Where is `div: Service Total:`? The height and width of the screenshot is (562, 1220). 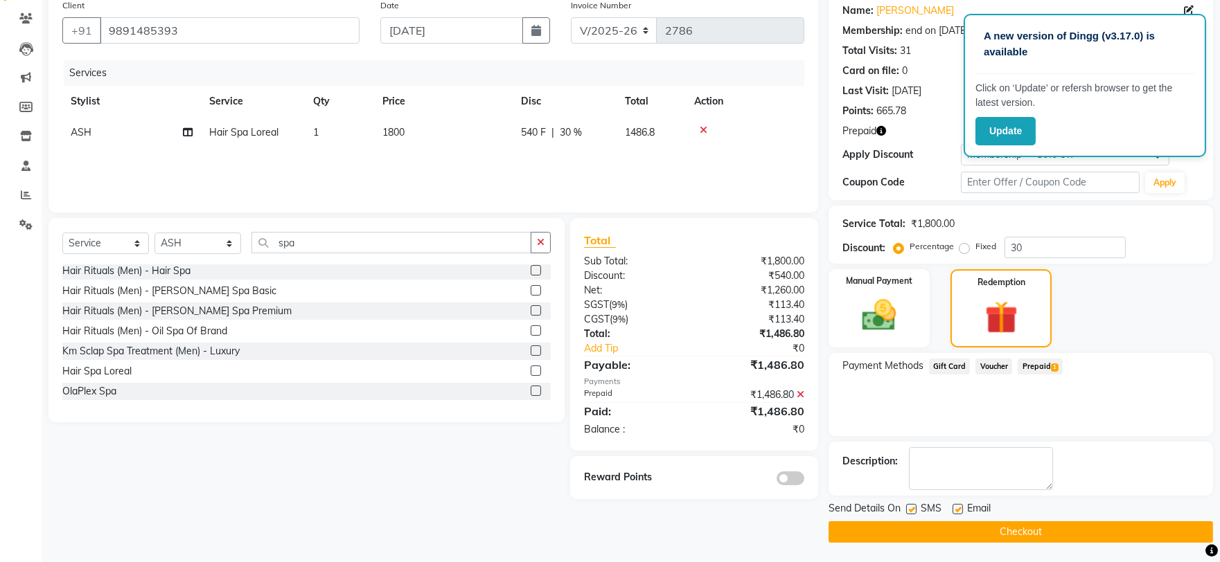
div: Service Total: is located at coordinates (873, 224).